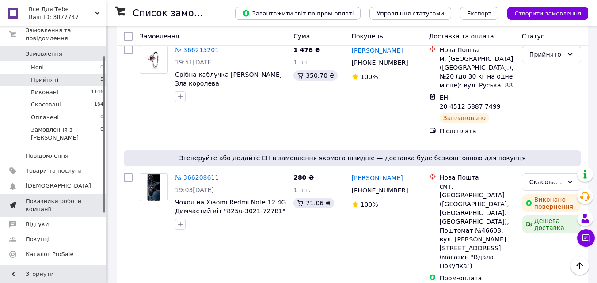  Describe the element at coordinates (177, 13) in the screenshot. I see `h1: Список замовлень` at that location.